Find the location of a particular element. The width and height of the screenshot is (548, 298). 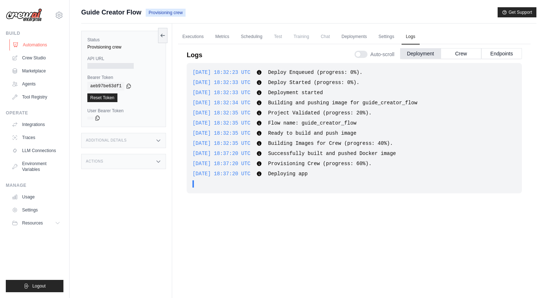

a: Traces is located at coordinates (36, 138).